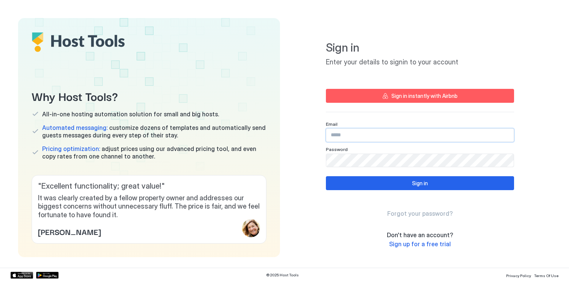 The width and height of the screenshot is (569, 282). What do you see at coordinates (131, 114) in the screenshot?
I see `span: All-in-one hosting automation solution for small and big hosts.` at bounding box center [131, 114].